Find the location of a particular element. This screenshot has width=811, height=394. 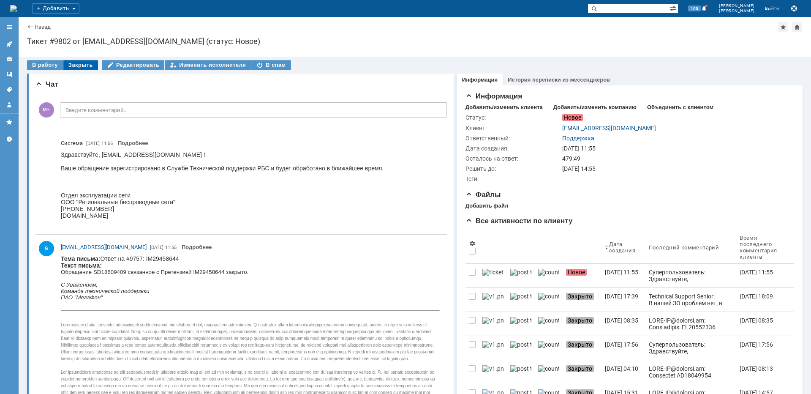

span: Система is located at coordinates (72, 143).